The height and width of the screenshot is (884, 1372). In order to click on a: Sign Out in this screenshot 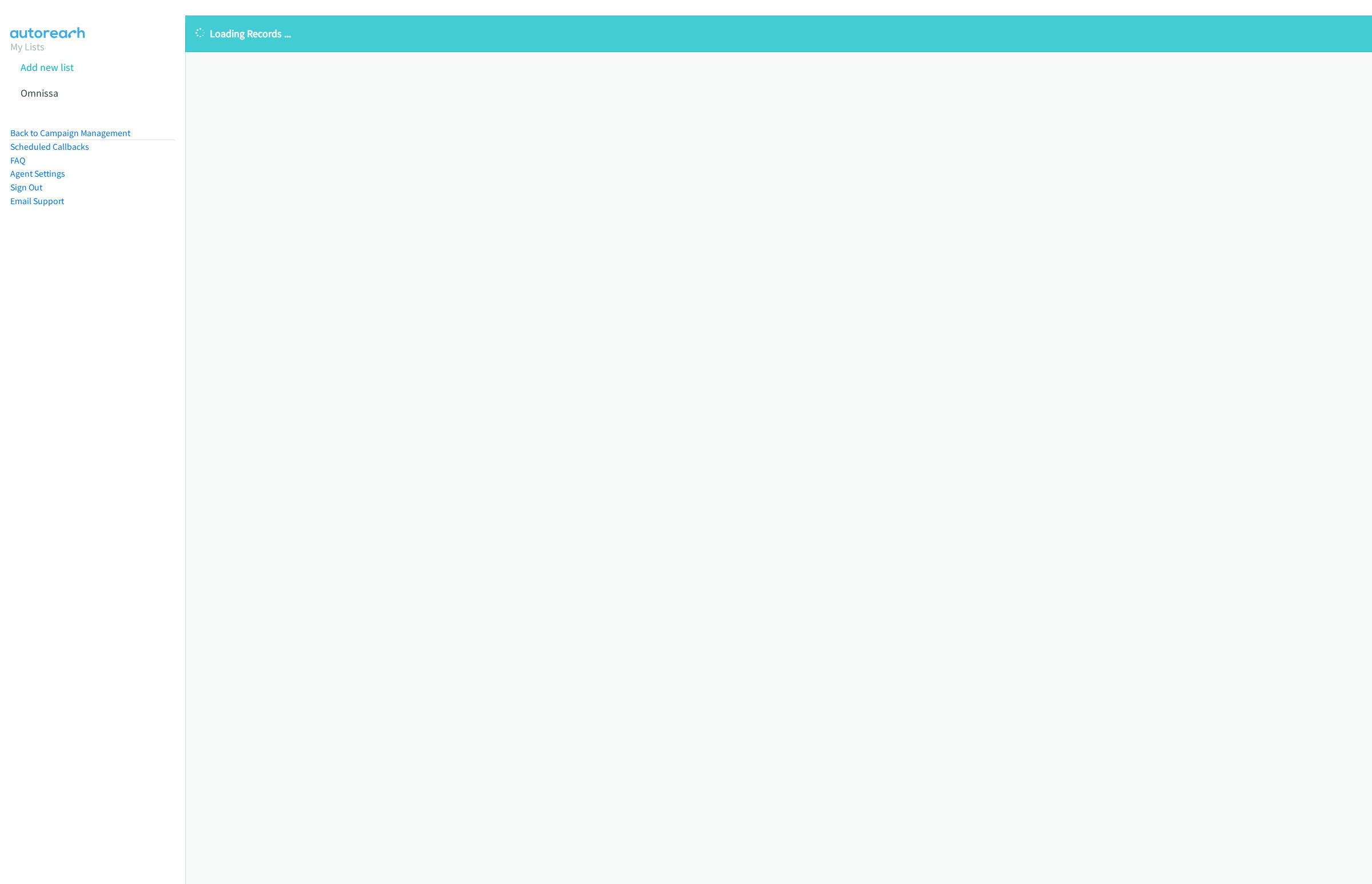, I will do `click(26, 187)`.